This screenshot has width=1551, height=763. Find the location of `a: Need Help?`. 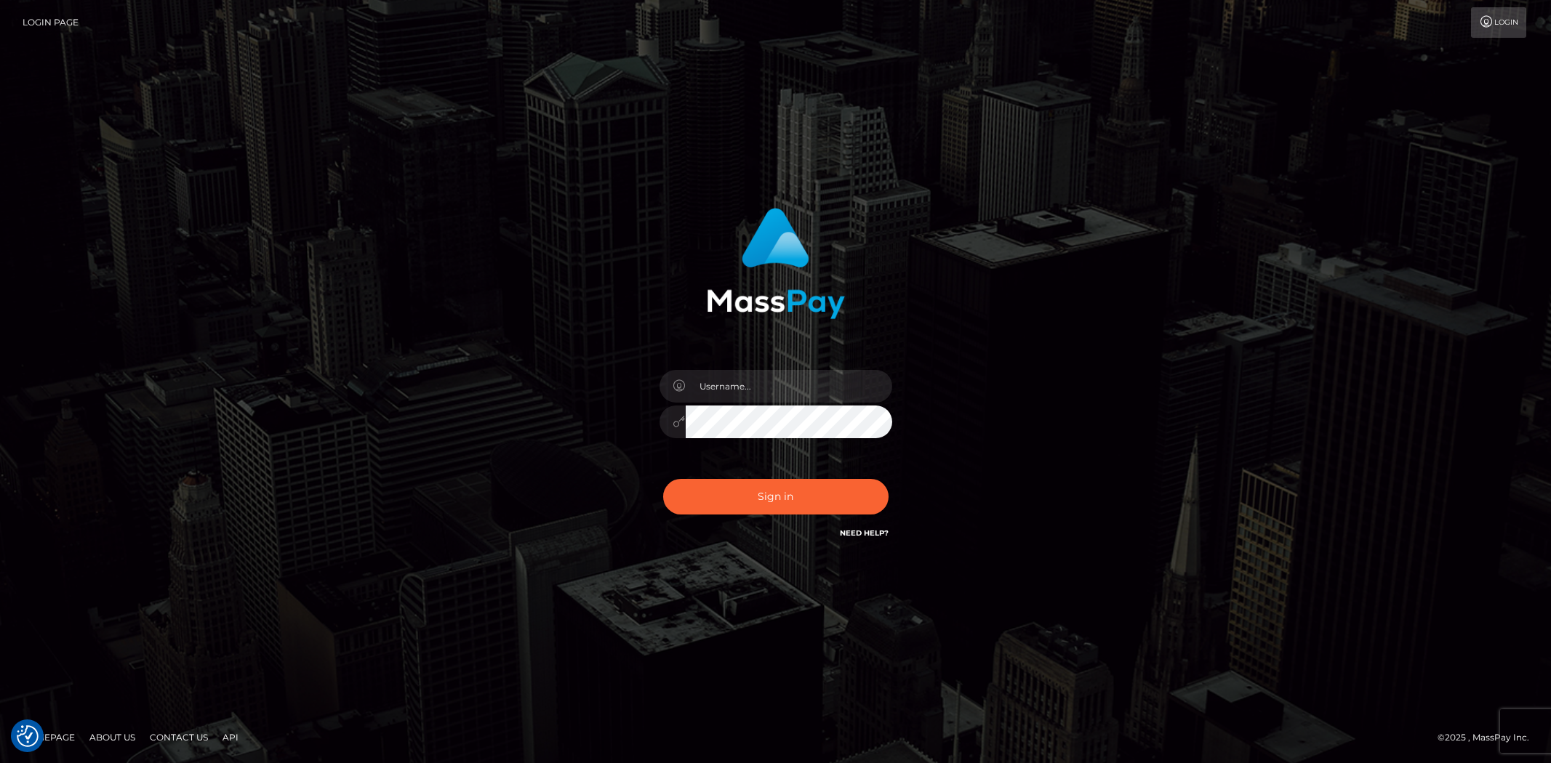

a: Need Help? is located at coordinates (864, 533).